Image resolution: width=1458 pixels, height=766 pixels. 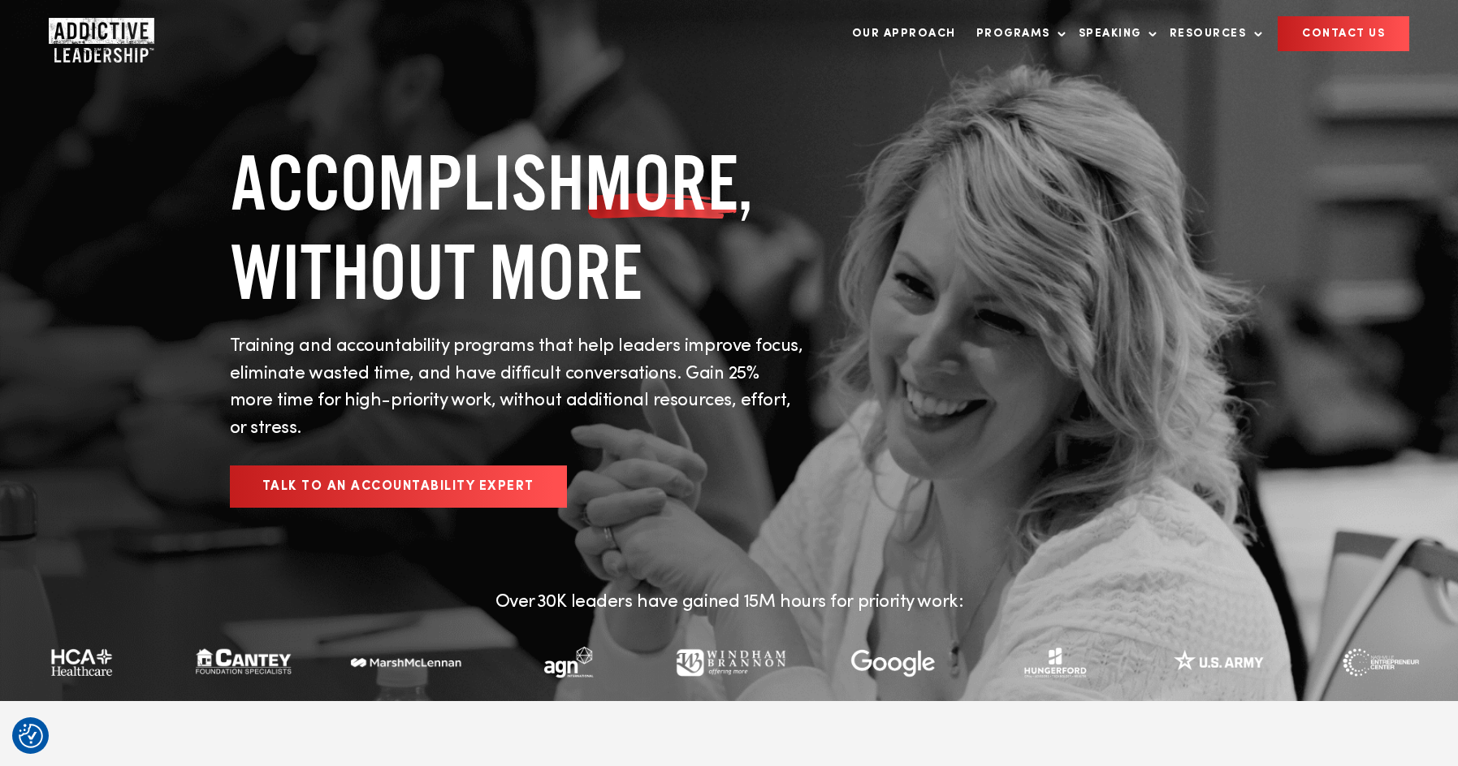 What do you see at coordinates (904, 33) in the screenshot?
I see `a: Our Approach` at bounding box center [904, 33].